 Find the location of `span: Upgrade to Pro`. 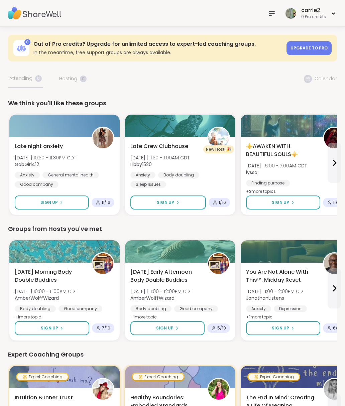

span: Upgrade to Pro is located at coordinates (309, 48).